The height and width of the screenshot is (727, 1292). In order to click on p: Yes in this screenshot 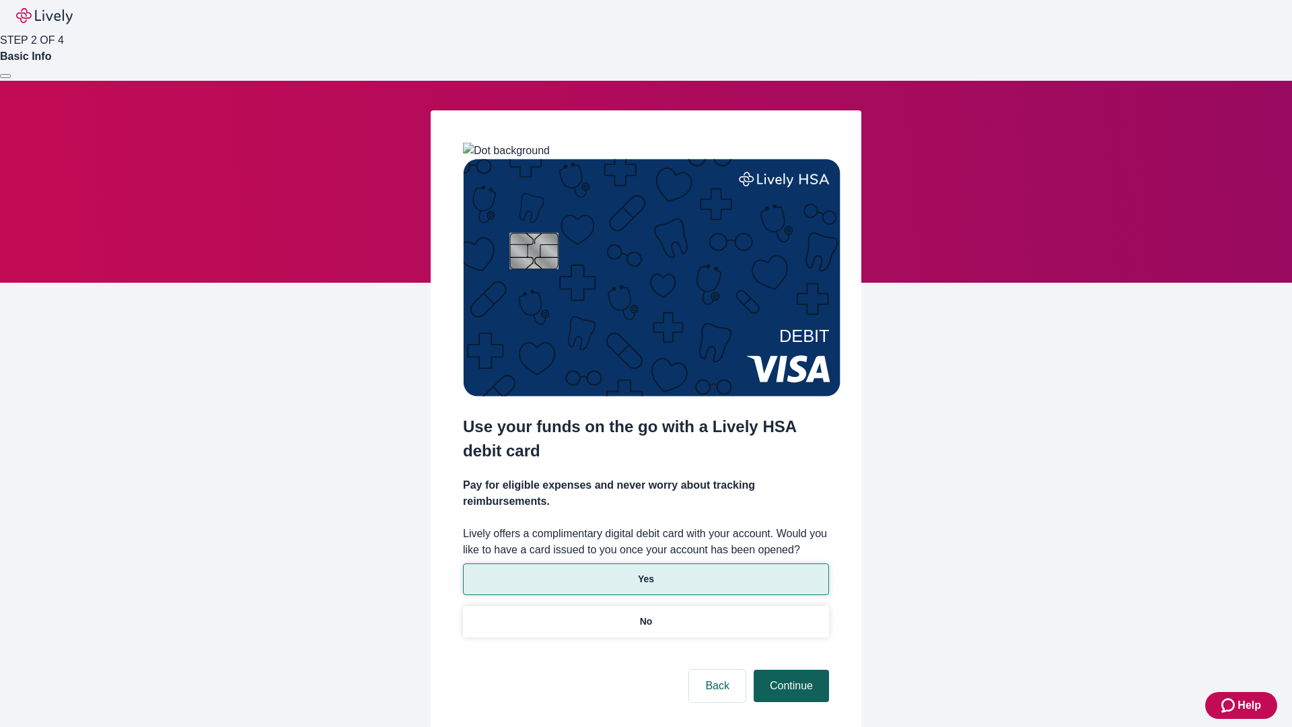, I will do `click(646, 579)`.